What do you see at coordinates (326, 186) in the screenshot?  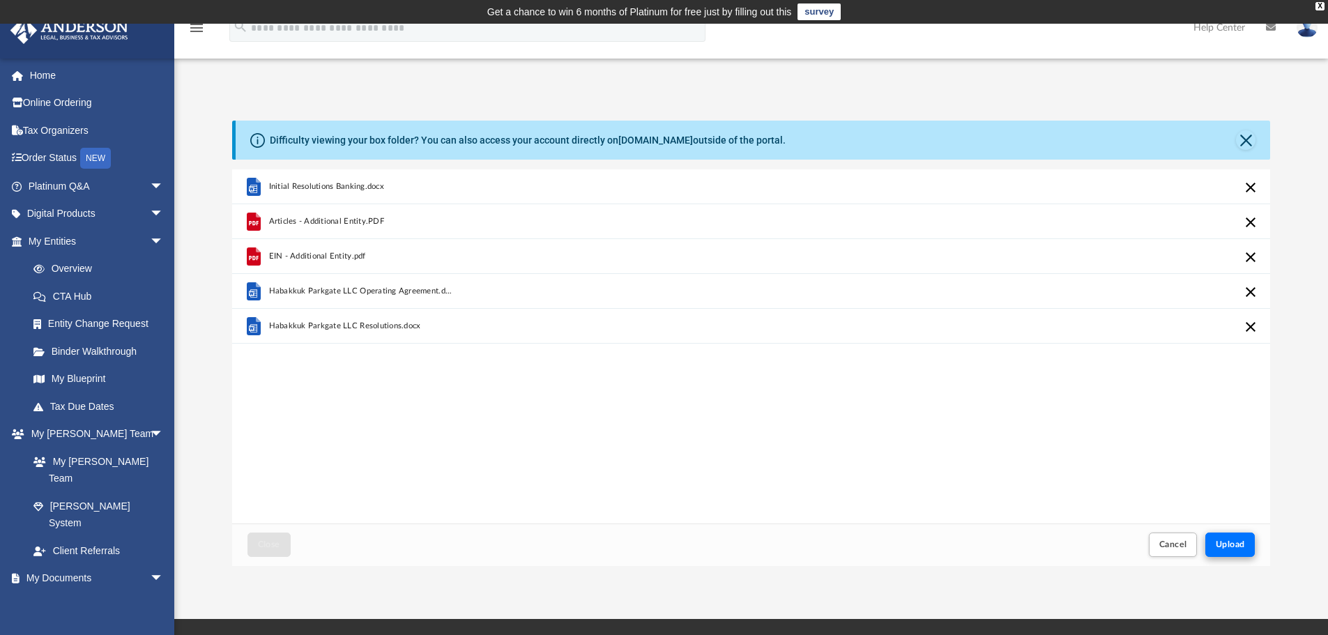 I see `span: Initial Resolutions Banking.docx` at bounding box center [326, 186].